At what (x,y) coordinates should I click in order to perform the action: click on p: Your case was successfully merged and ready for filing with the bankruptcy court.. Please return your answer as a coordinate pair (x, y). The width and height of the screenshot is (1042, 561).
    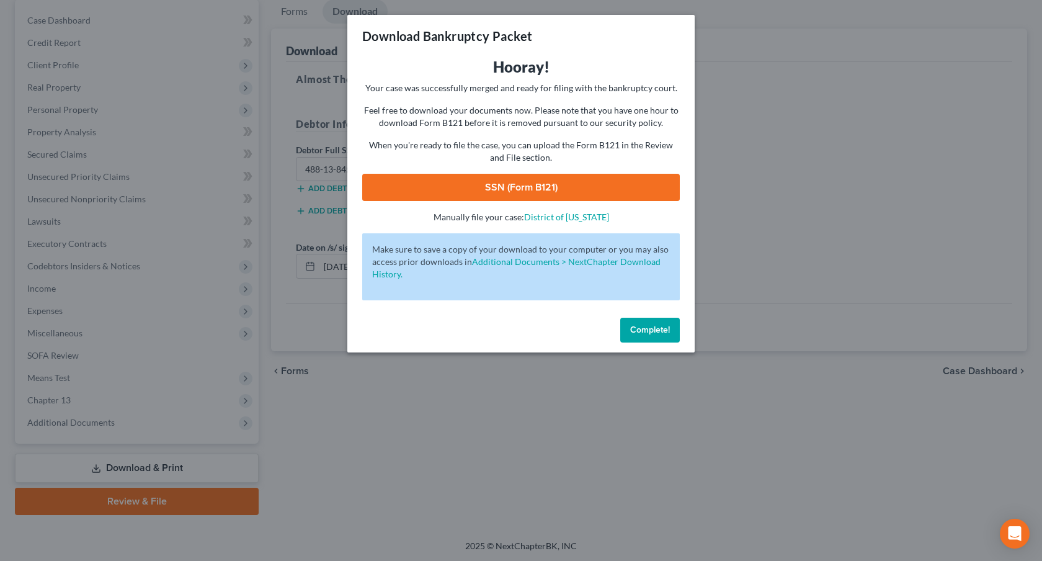
    Looking at the image, I should click on (521, 88).